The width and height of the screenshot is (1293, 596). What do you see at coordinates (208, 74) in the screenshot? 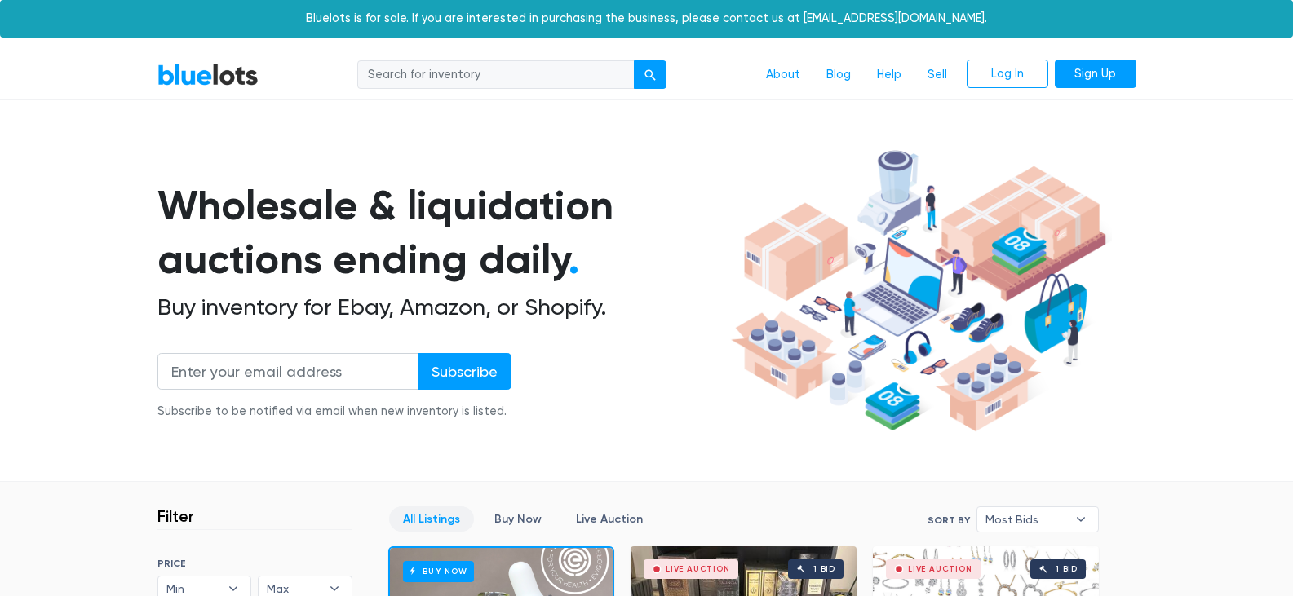
I see `a: BlueLots` at bounding box center [208, 74].